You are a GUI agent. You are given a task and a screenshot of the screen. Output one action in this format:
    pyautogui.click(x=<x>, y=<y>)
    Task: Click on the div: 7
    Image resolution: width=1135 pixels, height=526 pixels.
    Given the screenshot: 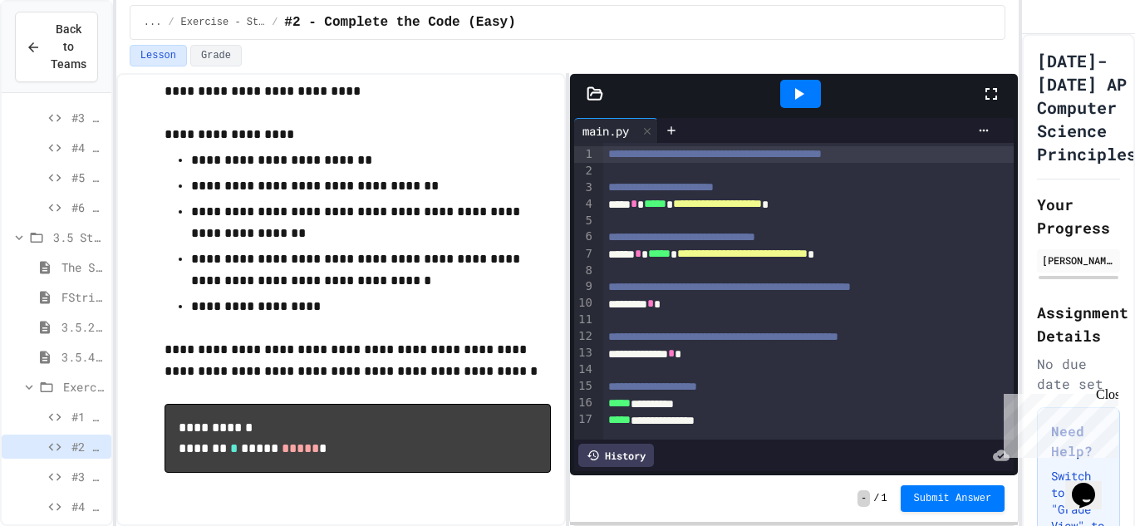 What is the action you would take?
    pyautogui.click(x=584, y=254)
    